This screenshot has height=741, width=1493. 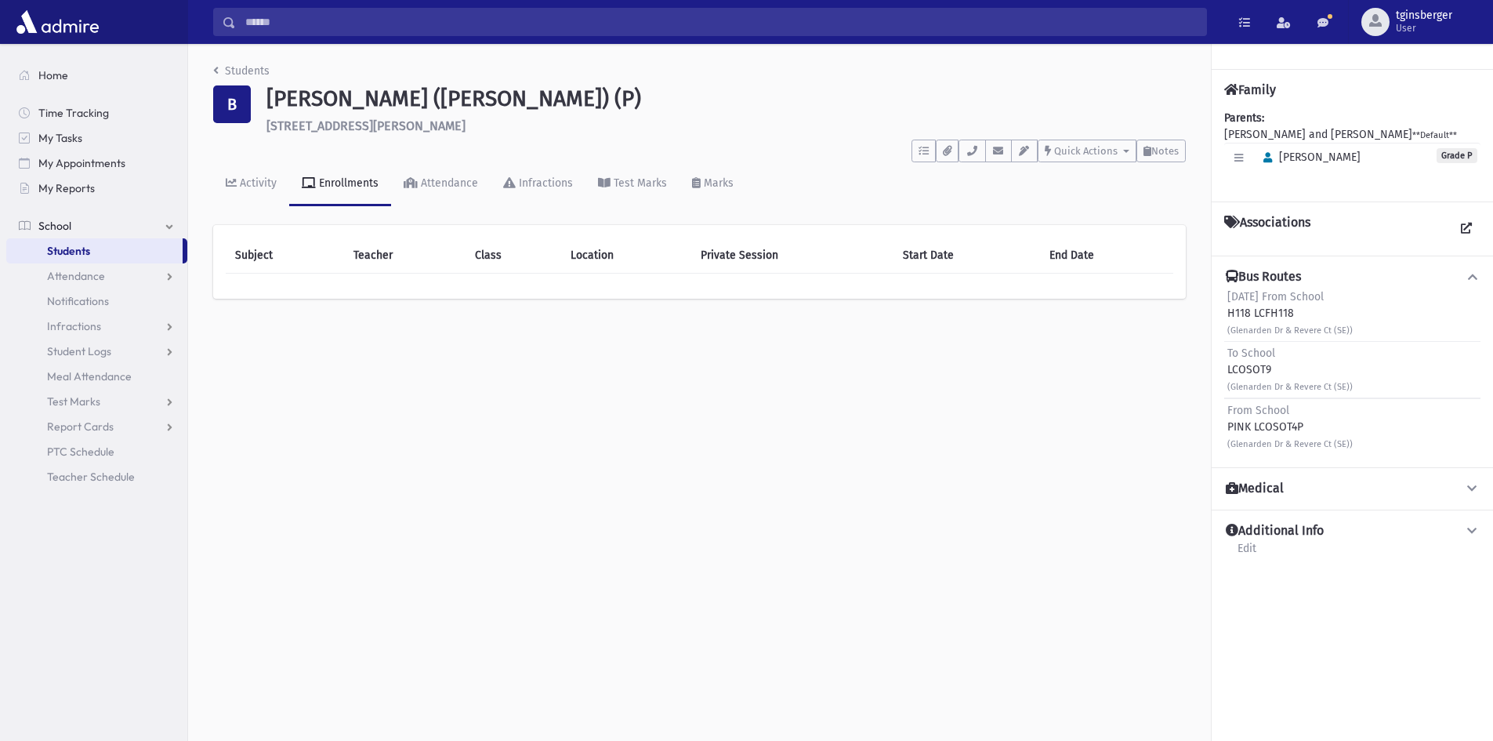 What do you see at coordinates (256, 183) in the screenshot?
I see `div: Activity` at bounding box center [256, 183].